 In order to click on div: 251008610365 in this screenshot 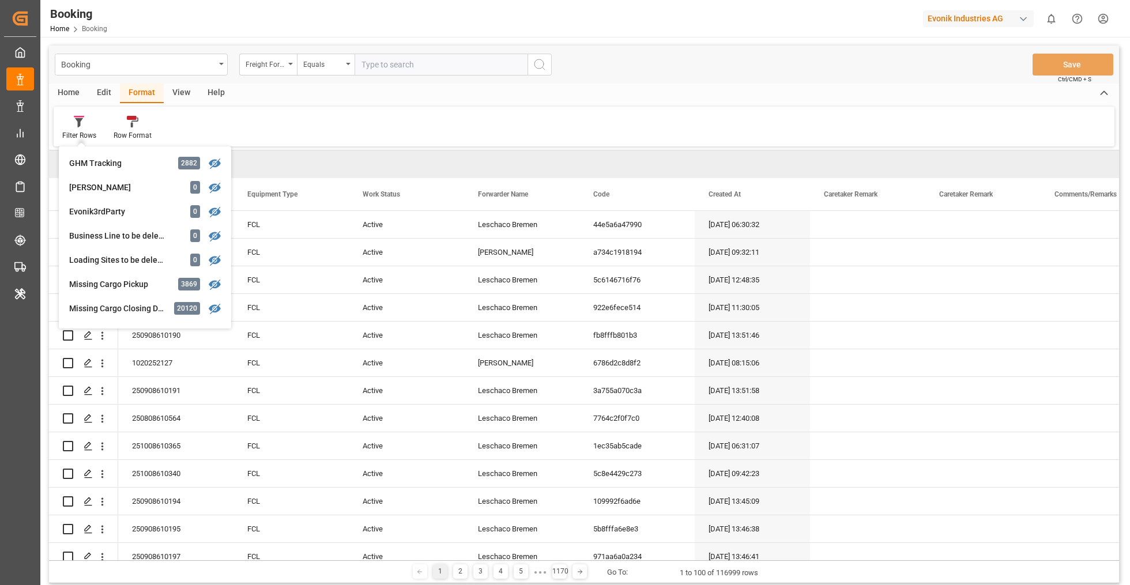, I will do `click(176, 446)`.